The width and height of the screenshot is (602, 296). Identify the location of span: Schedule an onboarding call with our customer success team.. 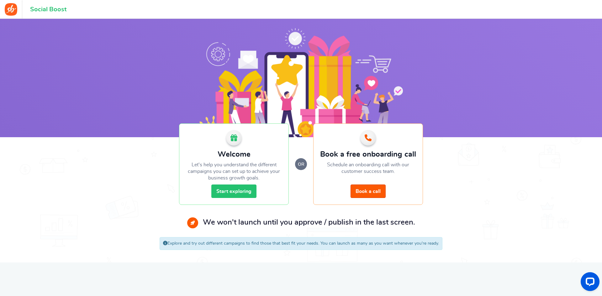
(368, 168).